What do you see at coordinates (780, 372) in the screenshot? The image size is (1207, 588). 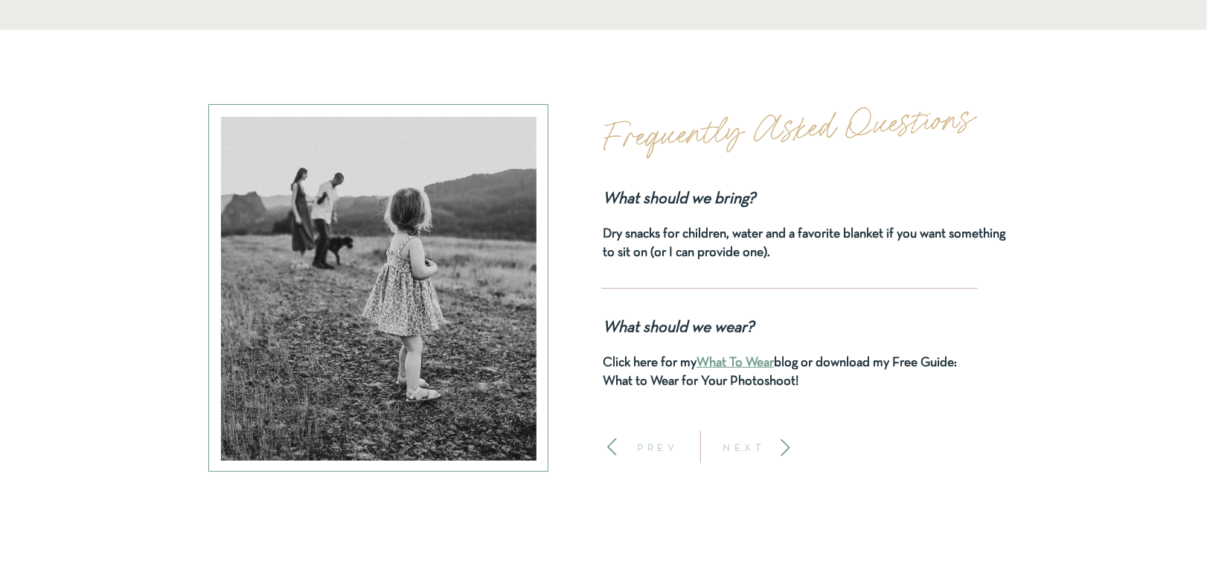 I see `b: Click here for my blog or download my Free Guide: What to Wear for Your Photoshoot!` at bounding box center [780, 372].